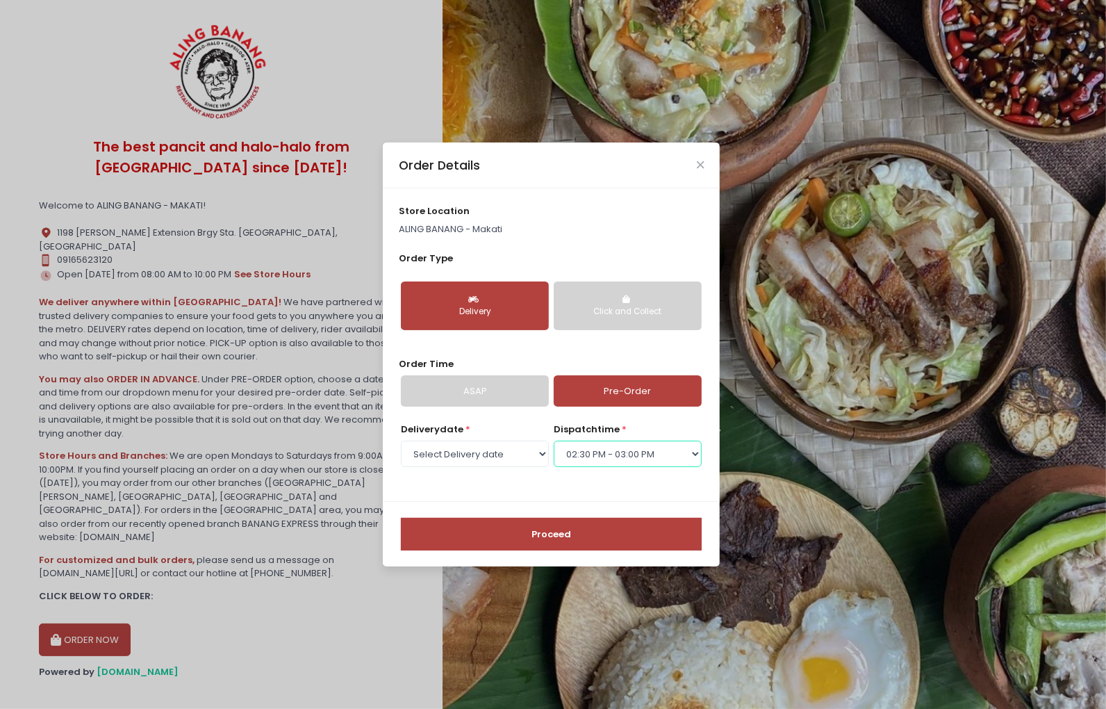 The image size is (1106, 709). What do you see at coordinates (627, 312) in the screenshot?
I see `div: Click and Collect` at bounding box center [627, 312].